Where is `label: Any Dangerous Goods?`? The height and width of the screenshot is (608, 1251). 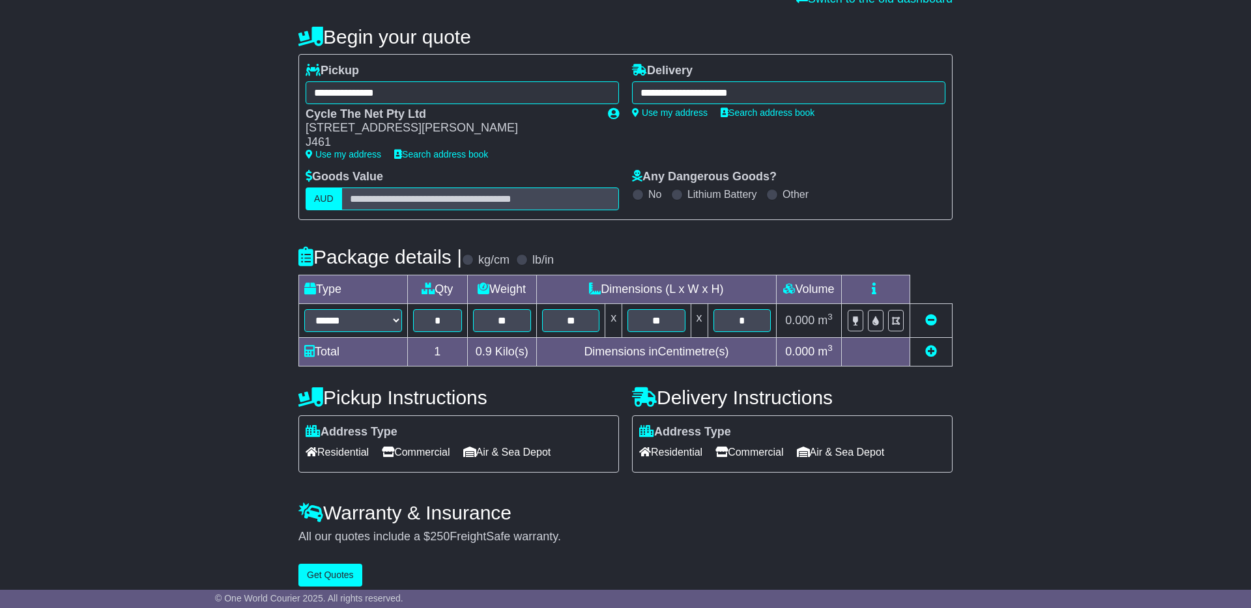
label: Any Dangerous Goods? is located at coordinates (704, 177).